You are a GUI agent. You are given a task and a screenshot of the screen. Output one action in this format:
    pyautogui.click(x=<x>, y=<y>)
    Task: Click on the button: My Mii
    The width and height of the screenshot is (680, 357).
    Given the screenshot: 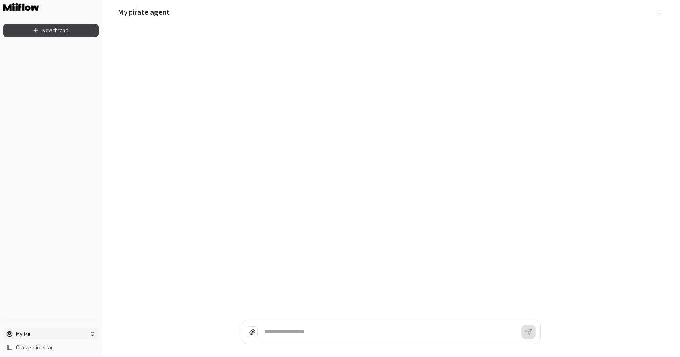 What is the action you would take?
    pyautogui.click(x=51, y=334)
    